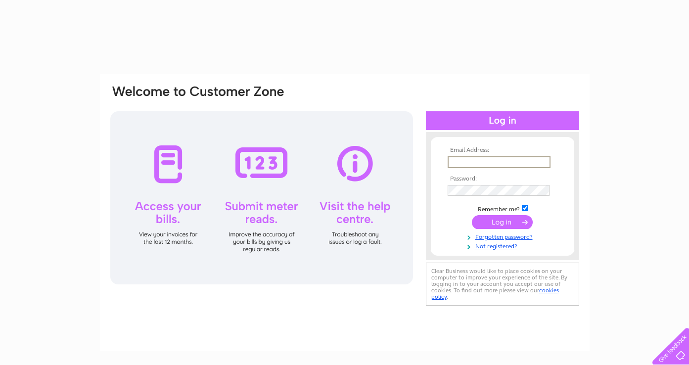 The image size is (689, 365). Describe the element at coordinates (504, 236) in the screenshot. I see `a: Forgotten password?` at that location.